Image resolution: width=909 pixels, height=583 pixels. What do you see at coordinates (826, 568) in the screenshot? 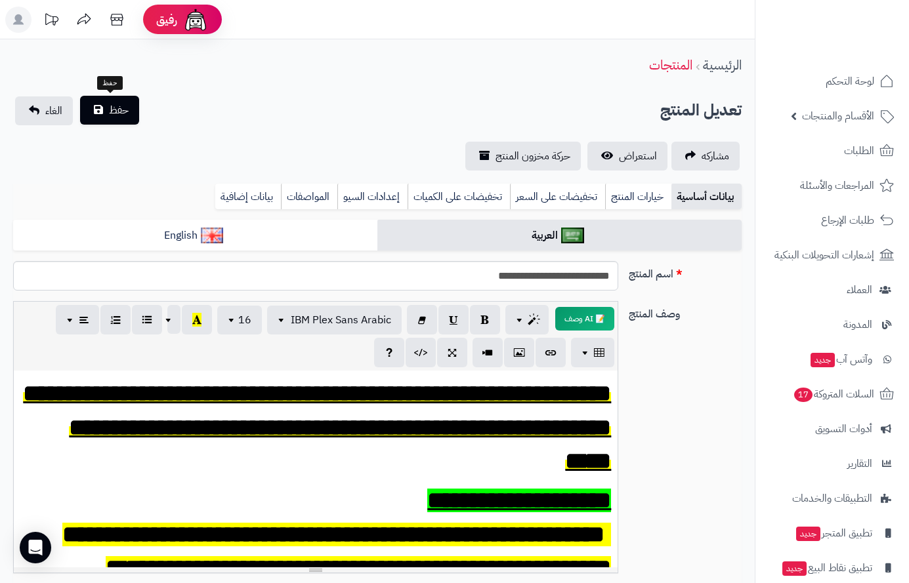
I see `span: تطبيق نقاط البيع` at bounding box center [826, 568].